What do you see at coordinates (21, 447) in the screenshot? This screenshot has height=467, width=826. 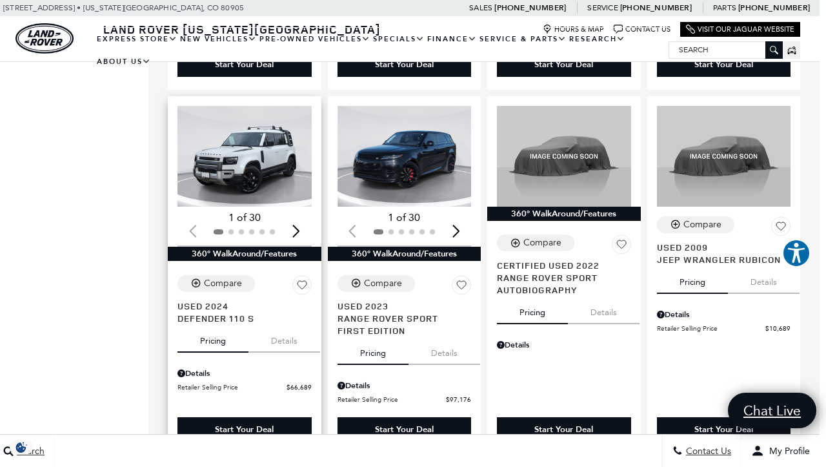 I see `section: Click to Open Cookie Consent Modal` at bounding box center [21, 447].